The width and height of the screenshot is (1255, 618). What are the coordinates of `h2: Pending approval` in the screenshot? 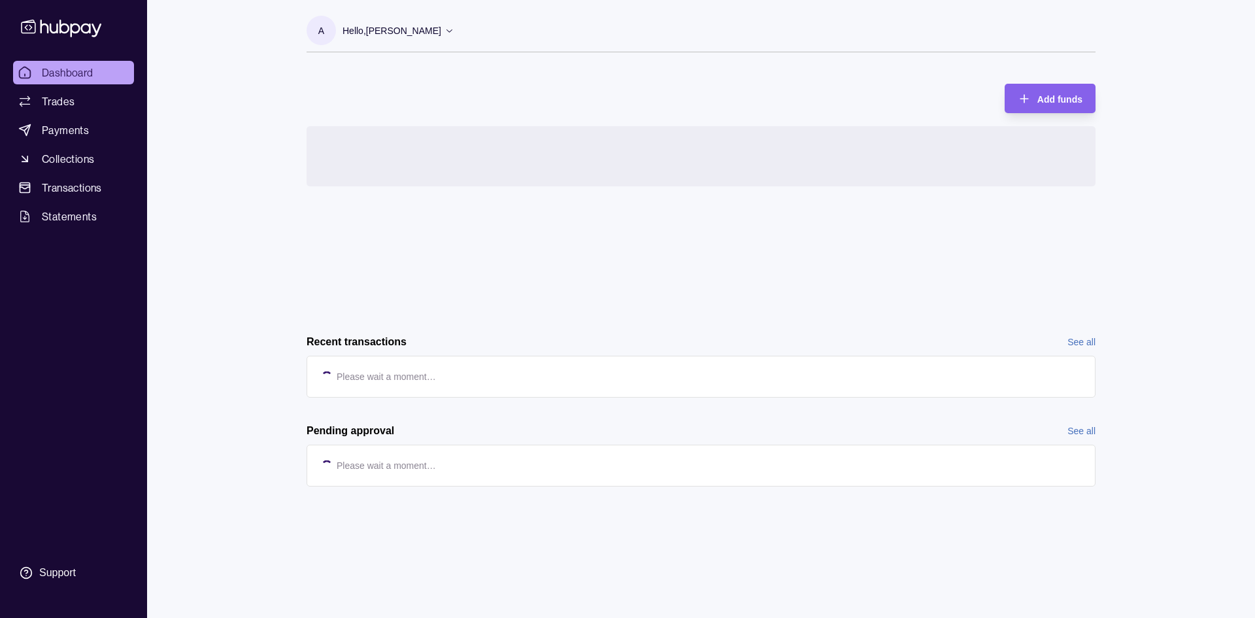 It's located at (350, 431).